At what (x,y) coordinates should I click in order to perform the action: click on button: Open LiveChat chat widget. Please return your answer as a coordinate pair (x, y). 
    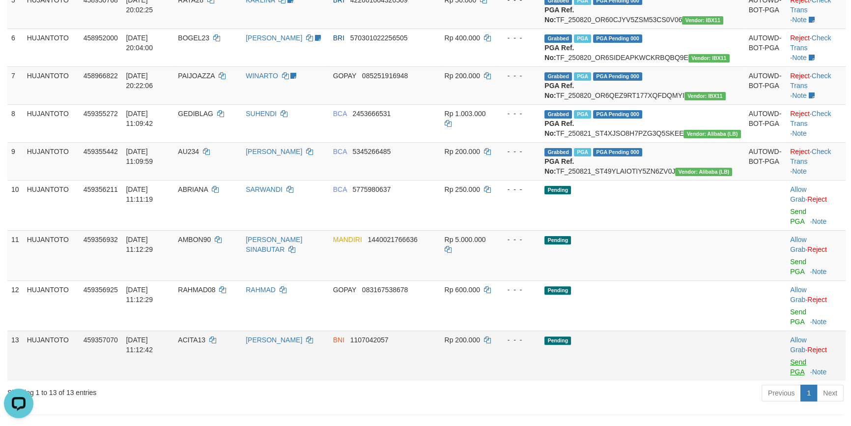
    Looking at the image, I should click on (19, 19).